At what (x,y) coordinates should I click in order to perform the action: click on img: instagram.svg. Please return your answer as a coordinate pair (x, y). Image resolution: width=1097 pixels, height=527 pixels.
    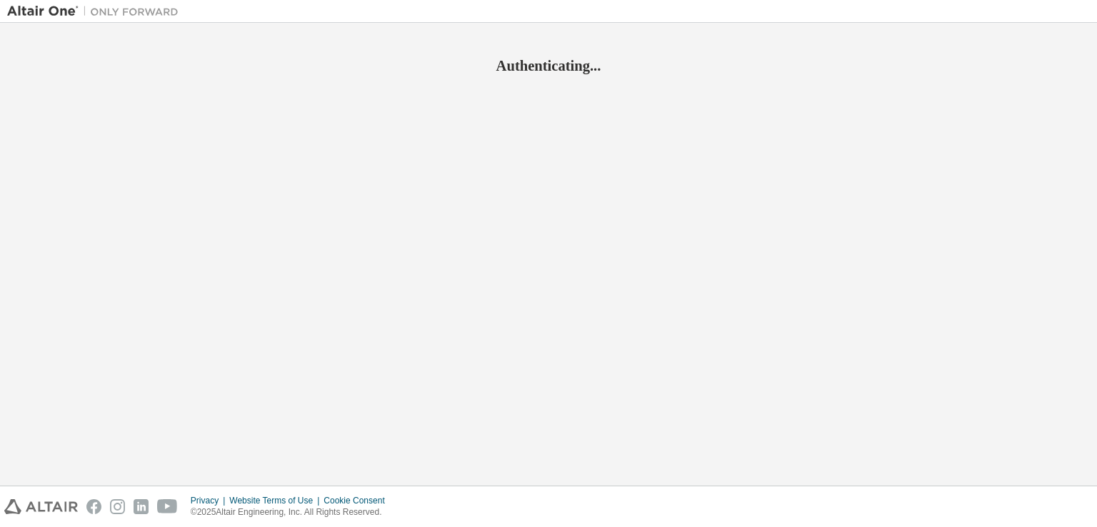
    Looking at the image, I should click on (117, 507).